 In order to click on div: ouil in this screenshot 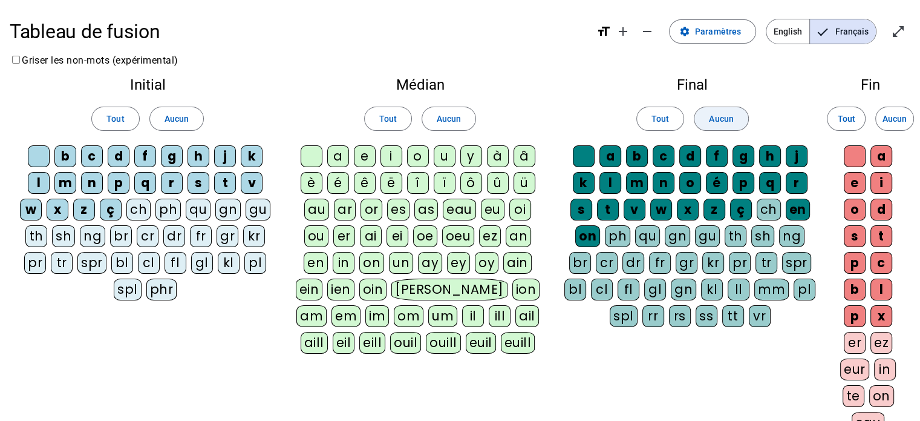, I will do `click(405, 342)`.